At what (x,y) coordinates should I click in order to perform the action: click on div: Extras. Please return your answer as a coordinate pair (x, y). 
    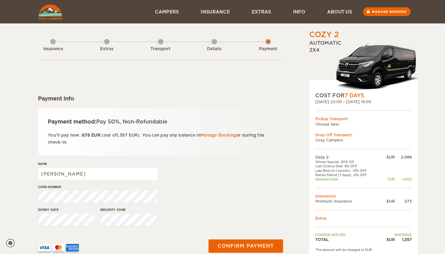
    Looking at the image, I should click on (107, 49).